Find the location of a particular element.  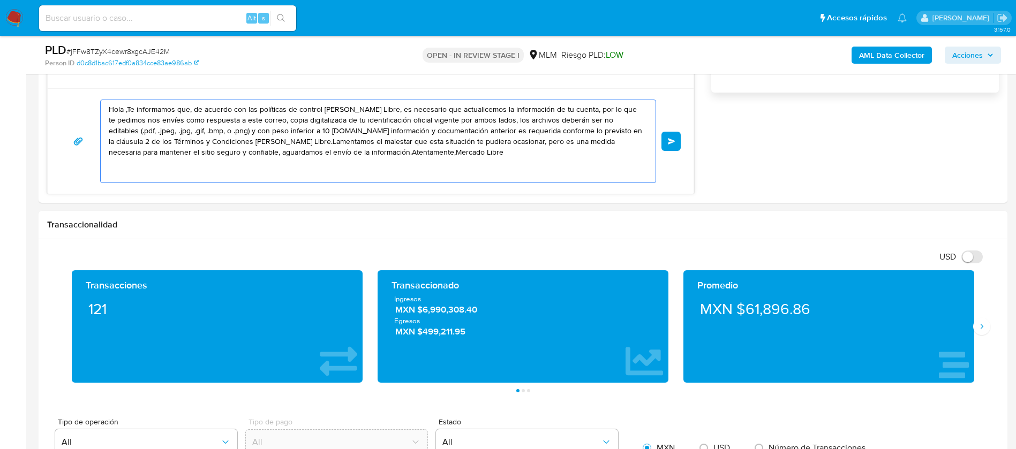

span: 3.157.0 is located at coordinates (1002, 29).